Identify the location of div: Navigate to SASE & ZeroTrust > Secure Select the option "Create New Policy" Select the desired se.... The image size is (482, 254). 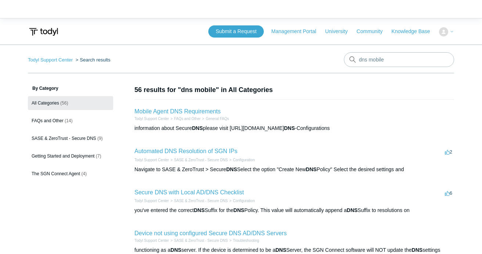
(295, 169).